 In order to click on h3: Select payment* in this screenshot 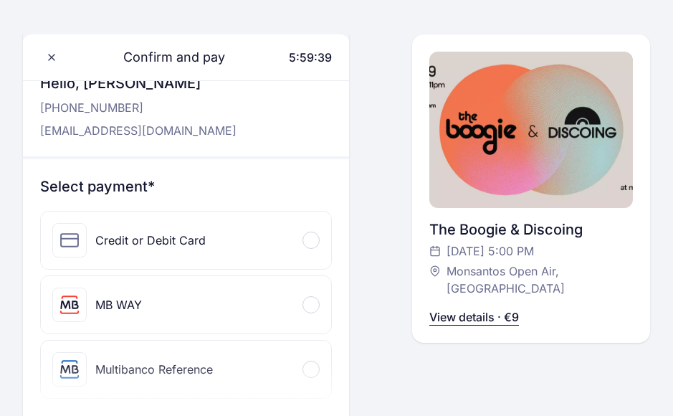, I will do `click(186, 186)`.